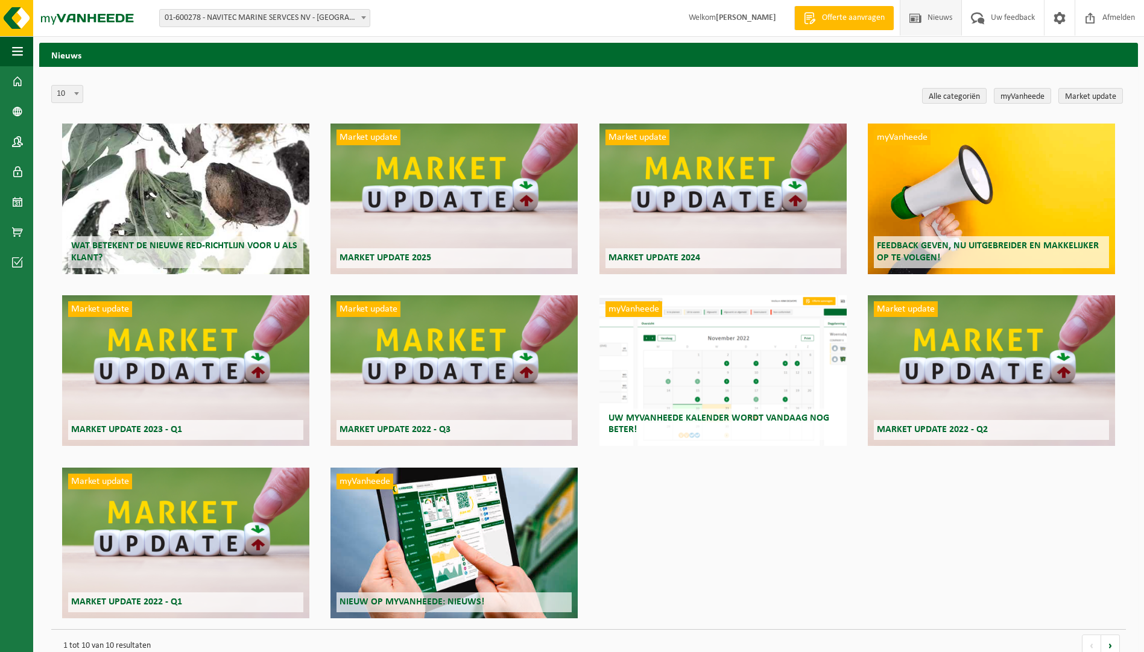 This screenshot has width=1144, height=652. I want to click on span: Market update 2022 - Q3, so click(395, 430).